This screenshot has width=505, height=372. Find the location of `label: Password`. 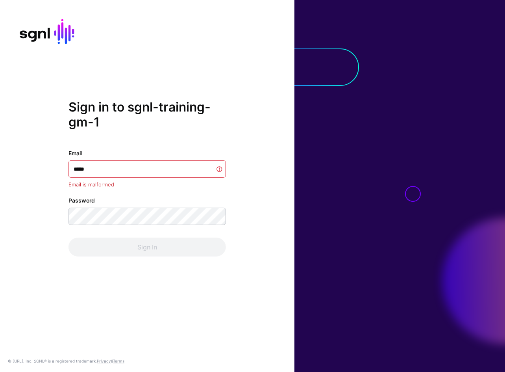

label: Password is located at coordinates (82, 200).